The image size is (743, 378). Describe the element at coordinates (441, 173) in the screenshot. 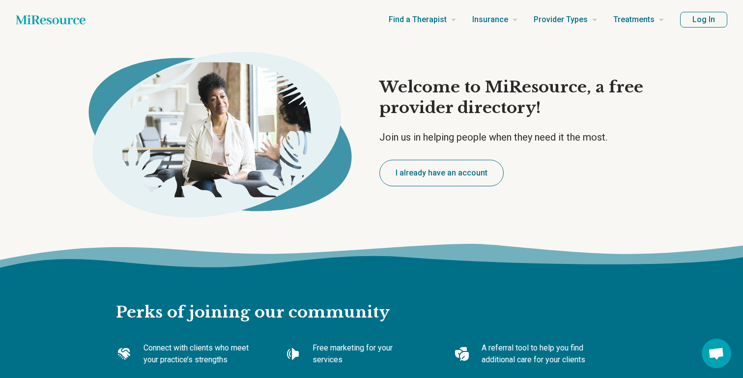

I see `button: I already have an account` at that location.